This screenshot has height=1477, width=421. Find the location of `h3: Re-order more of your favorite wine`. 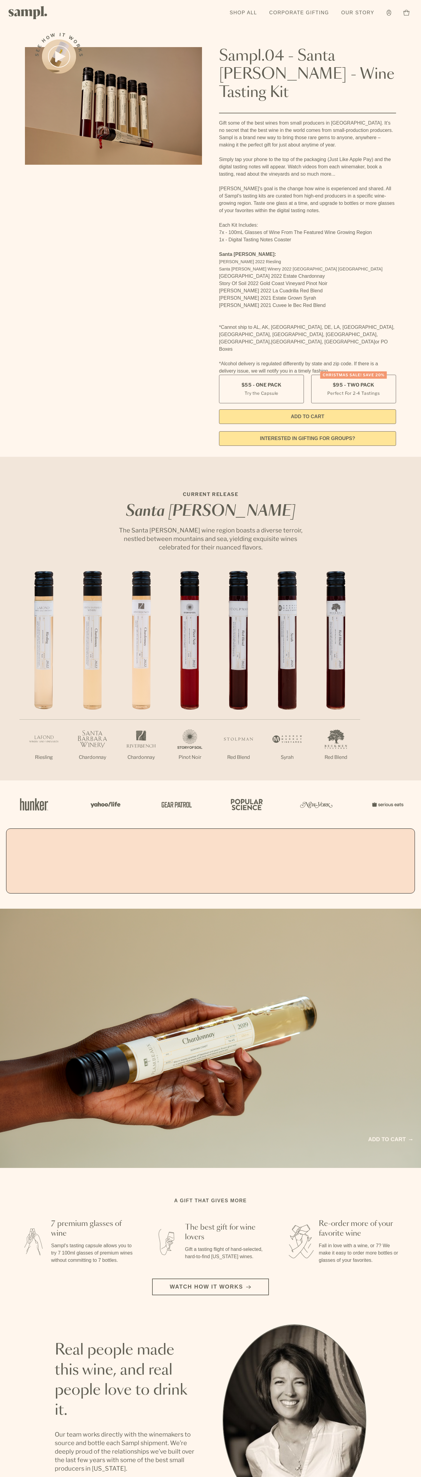

h3: Re-order more of your favorite wine is located at coordinates (360, 1229).